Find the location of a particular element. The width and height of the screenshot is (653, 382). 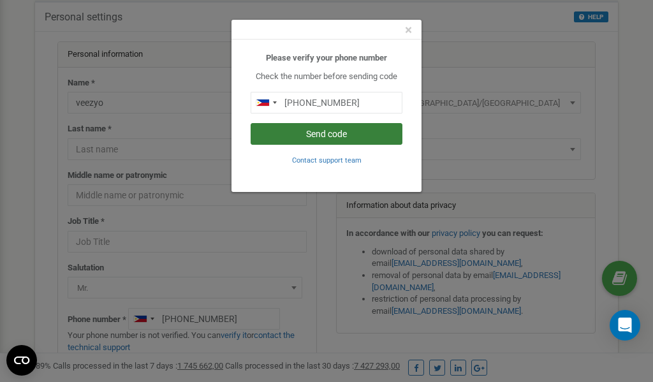

div: Telephone country code is located at coordinates (266, 103).